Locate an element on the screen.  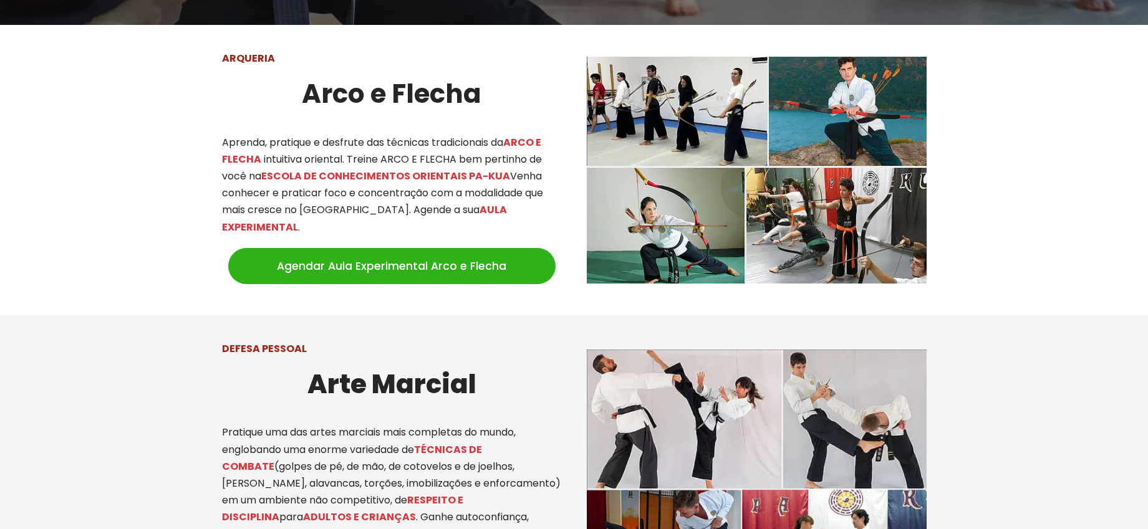
p: Aprenda, pratique e desfrute das técnicas tradicionais da intuitiva oriental. Treine ARCO E FLECH... is located at coordinates (391, 185).